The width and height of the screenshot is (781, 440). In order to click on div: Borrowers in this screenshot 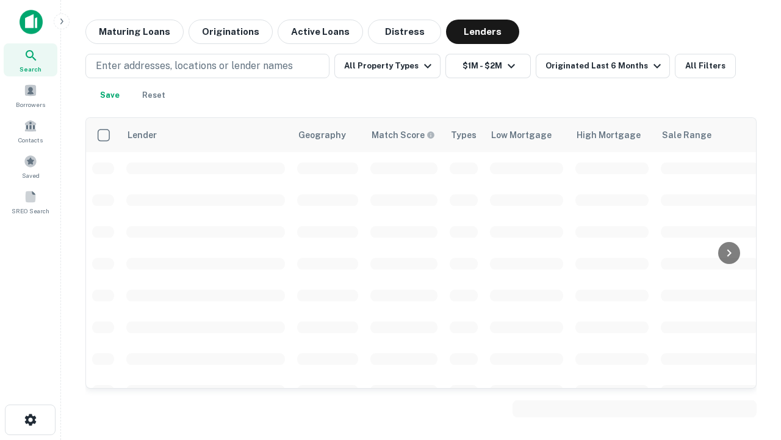, I will do `click(31, 95)`.